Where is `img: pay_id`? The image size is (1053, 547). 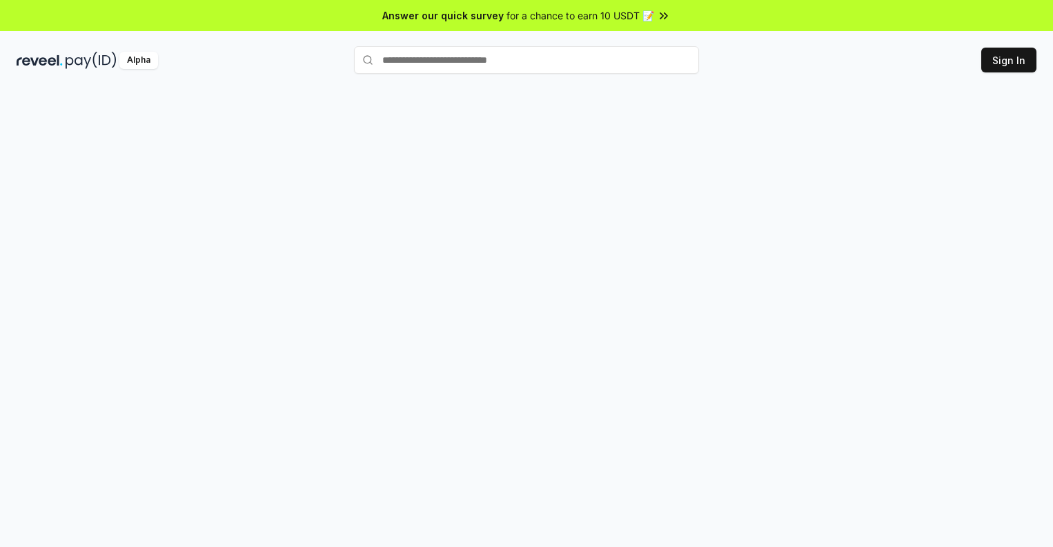
img: pay_id is located at coordinates (91, 60).